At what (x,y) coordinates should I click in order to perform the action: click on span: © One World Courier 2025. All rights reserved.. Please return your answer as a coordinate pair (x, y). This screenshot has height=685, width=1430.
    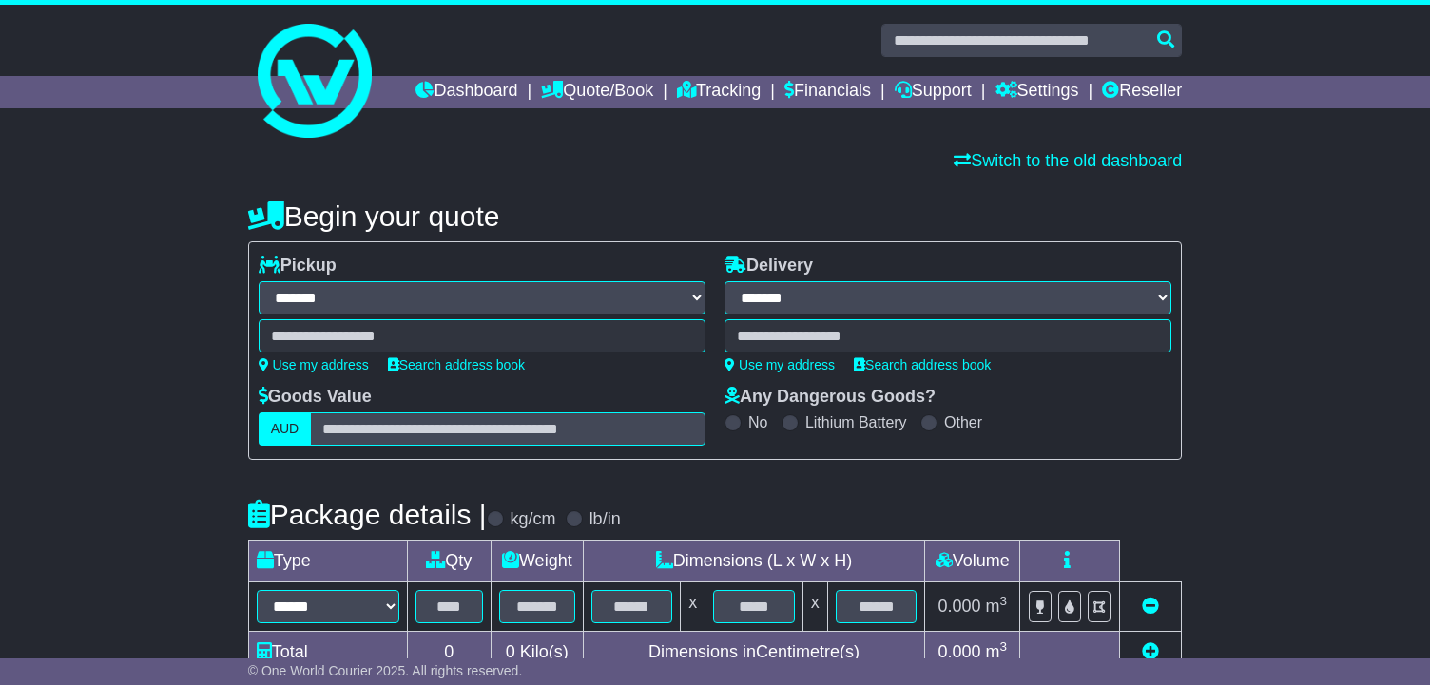
    Looking at the image, I should click on (385, 671).